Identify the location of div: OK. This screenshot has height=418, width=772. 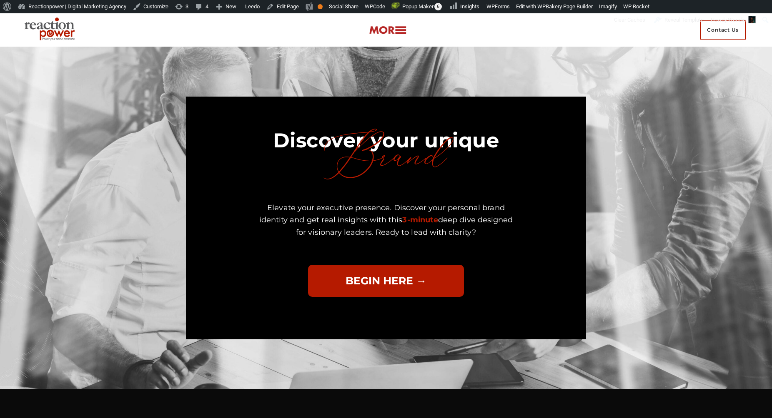
(320, 7).